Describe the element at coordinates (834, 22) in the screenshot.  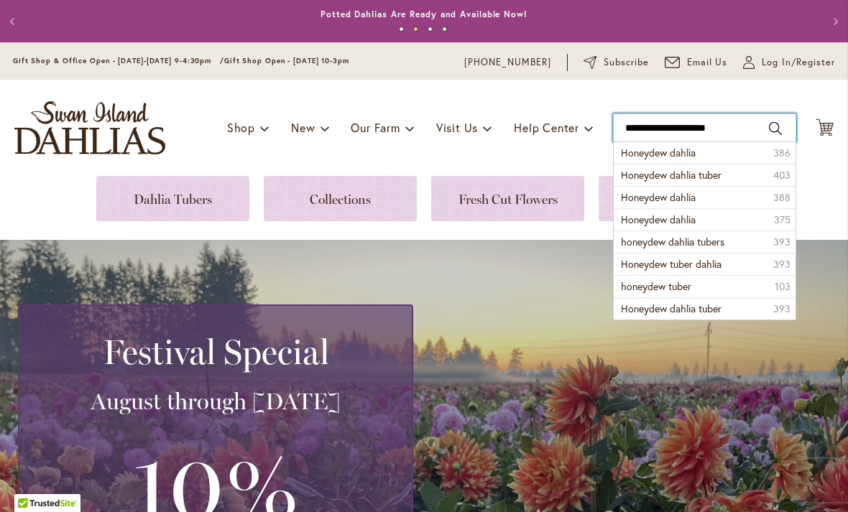
I see `button: Next` at that location.